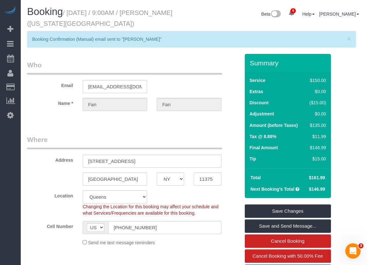 The image size is (367, 265). I want to click on span: Send me text message reminders, so click(121, 243).